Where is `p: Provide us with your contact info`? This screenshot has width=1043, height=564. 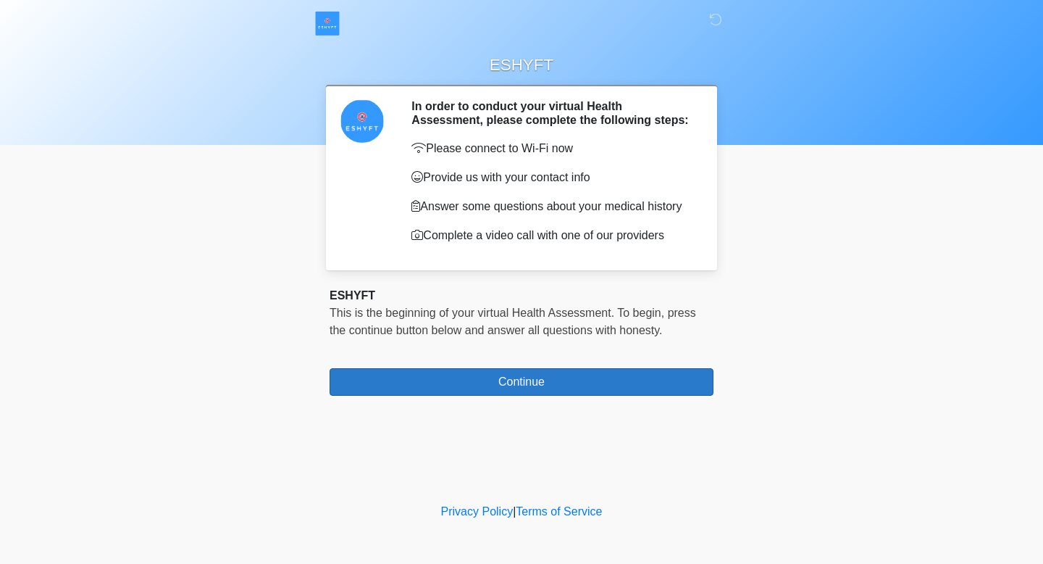
p: Provide us with your contact info is located at coordinates (551, 178).